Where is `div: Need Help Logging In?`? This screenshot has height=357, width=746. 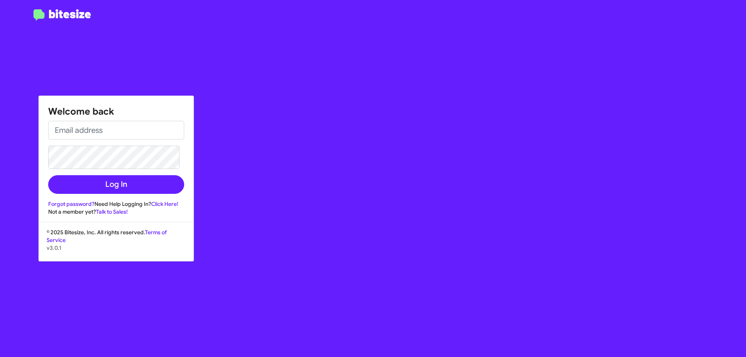 div: Need Help Logging In? is located at coordinates (116, 204).